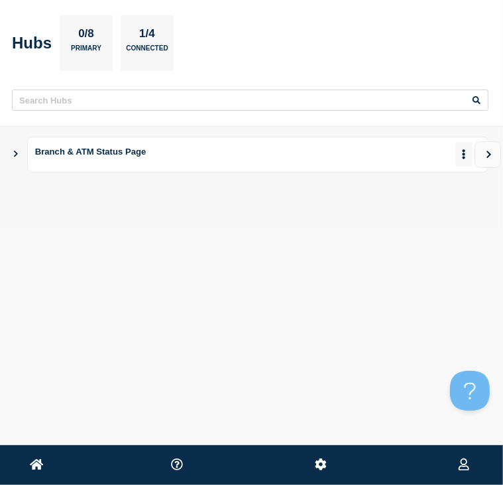  I want to click on button: View, so click(488, 154).